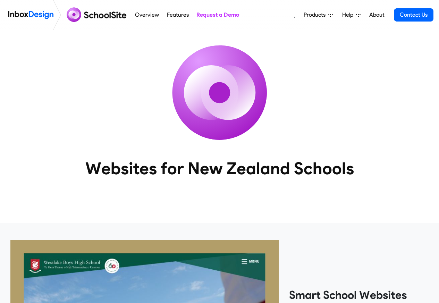  Describe the element at coordinates (98, 15) in the screenshot. I see `img: schoolsite logo` at that location.